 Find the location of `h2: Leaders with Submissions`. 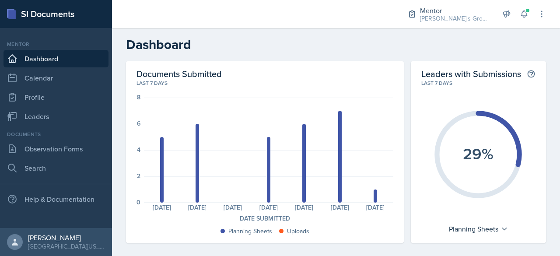

h2: Leaders with Submissions is located at coordinates (471, 74).